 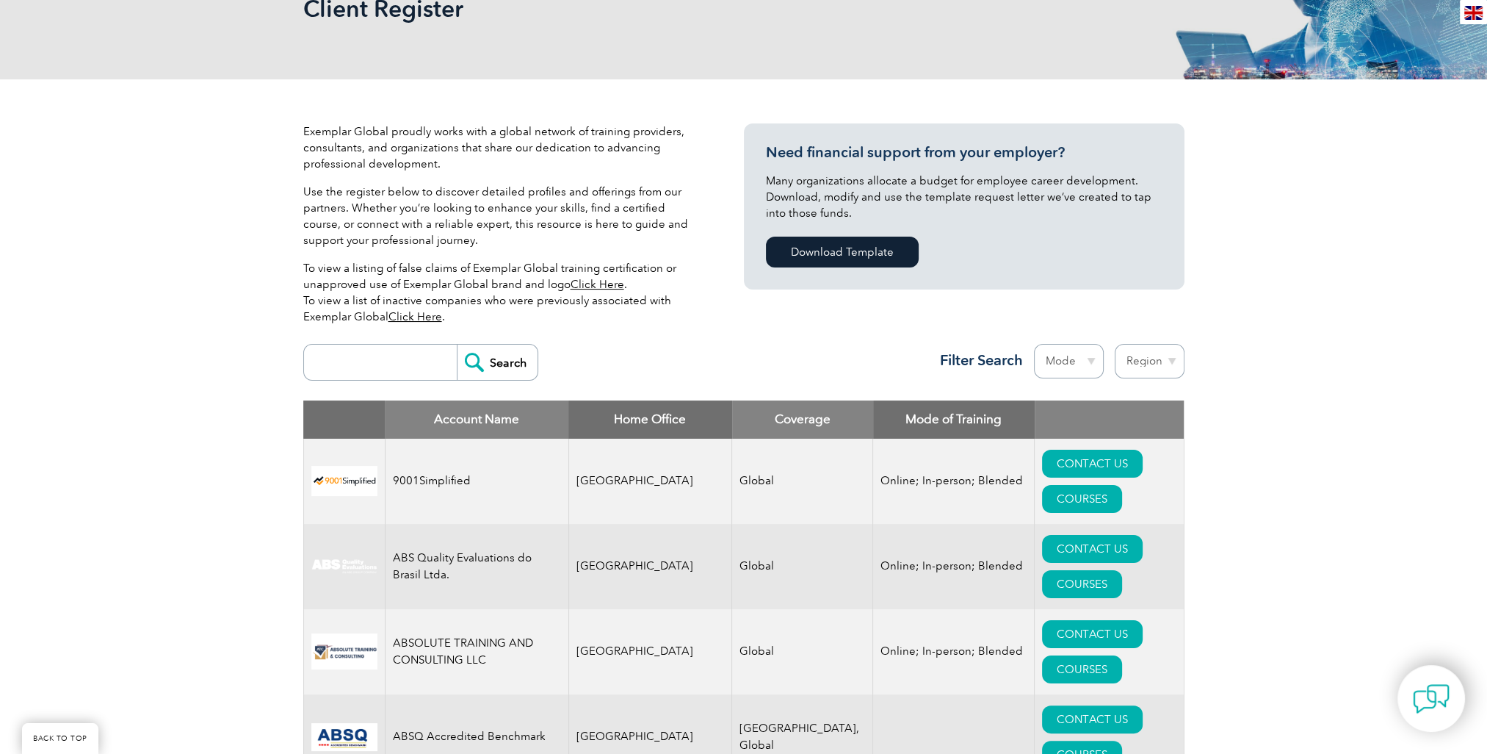 What do you see at coordinates (1432, 699) in the screenshot?
I see `img: contact-chat.png` at bounding box center [1432, 699].